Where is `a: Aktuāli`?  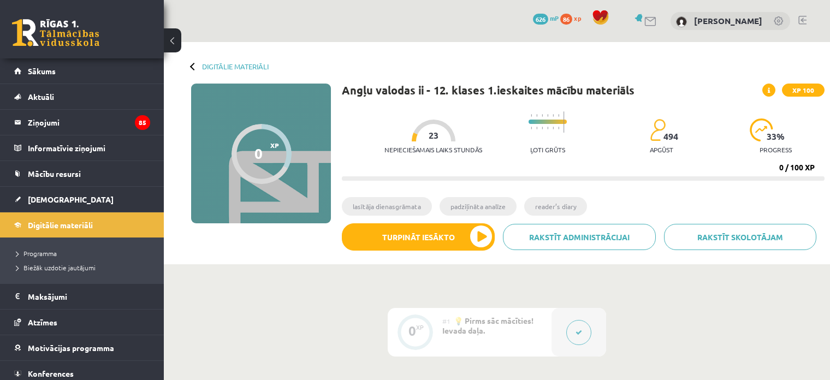 a: Aktuāli is located at coordinates (82, 97).